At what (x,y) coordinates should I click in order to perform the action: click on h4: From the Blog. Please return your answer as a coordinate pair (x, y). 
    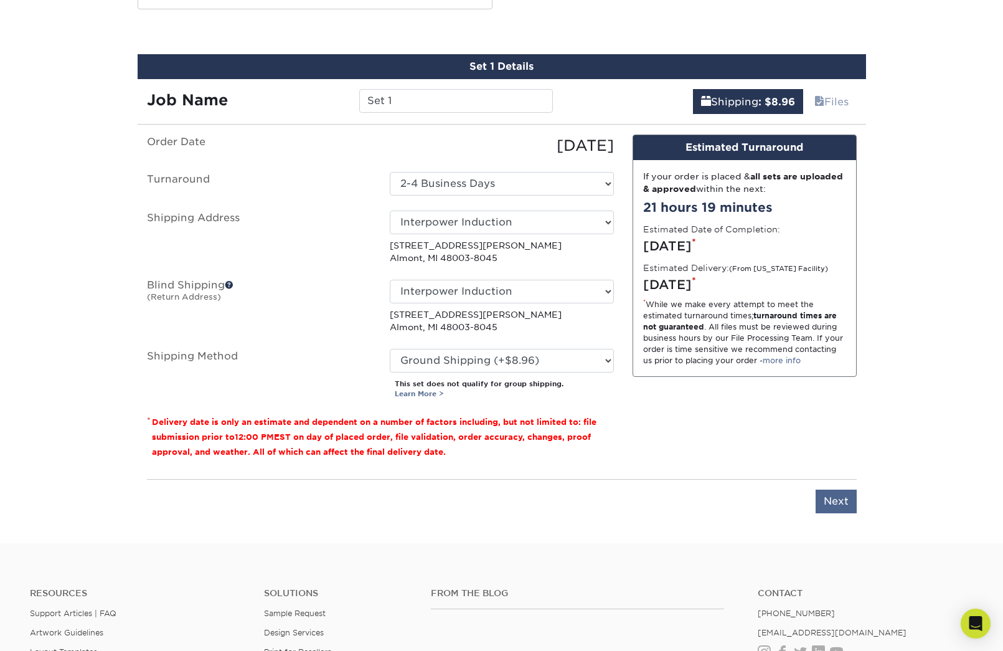
    Looking at the image, I should click on (578, 593).